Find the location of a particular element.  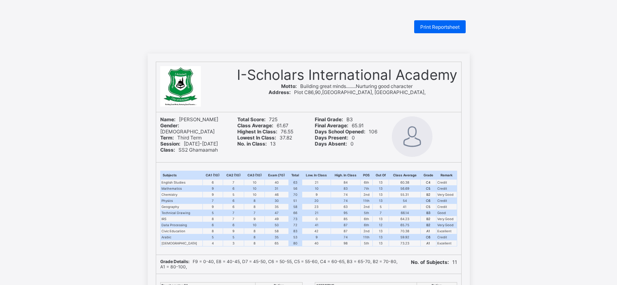

td: 41 is located at coordinates (404, 207).